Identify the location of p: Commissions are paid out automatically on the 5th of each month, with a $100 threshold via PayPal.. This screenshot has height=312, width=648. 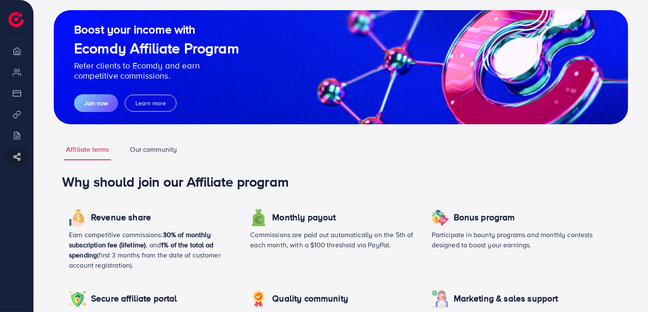
(334, 240).